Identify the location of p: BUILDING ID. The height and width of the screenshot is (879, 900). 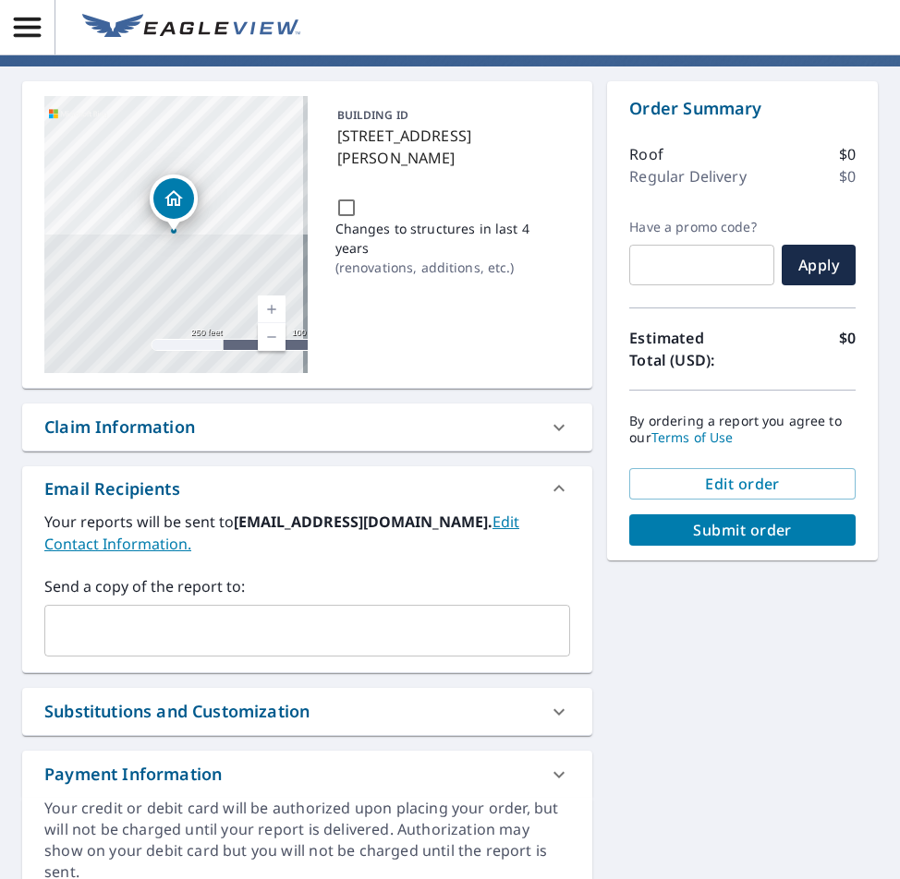
(372, 115).